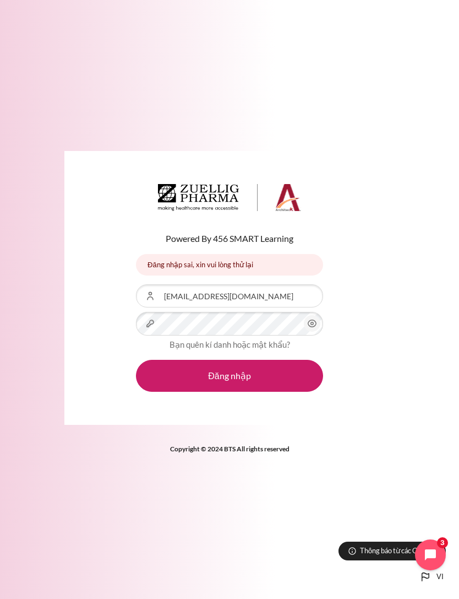 The height and width of the screenshot is (599, 459). Describe the element at coordinates (230, 200) in the screenshot. I see `a: Architeck` at that location.